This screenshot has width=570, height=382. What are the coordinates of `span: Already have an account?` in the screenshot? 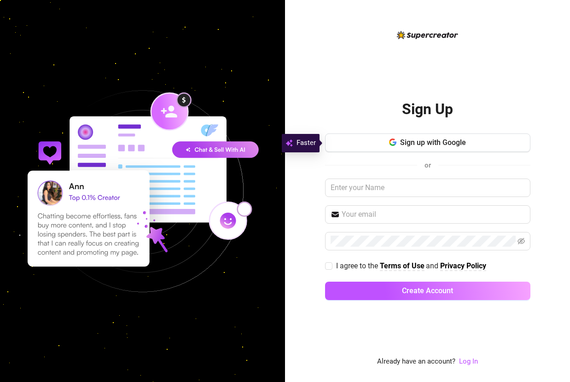 It's located at (417, 362).